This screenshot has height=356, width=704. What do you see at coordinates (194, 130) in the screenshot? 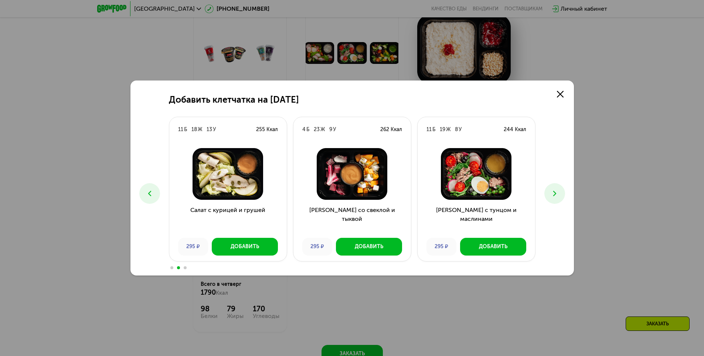
I see `div: 18` at bounding box center [194, 130].